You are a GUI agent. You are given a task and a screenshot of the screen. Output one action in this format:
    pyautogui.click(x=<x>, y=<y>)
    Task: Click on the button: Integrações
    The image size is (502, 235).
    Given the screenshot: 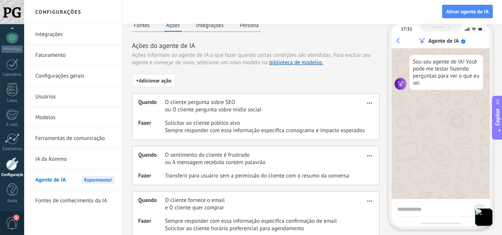 What is the action you would take?
    pyautogui.click(x=210, y=25)
    